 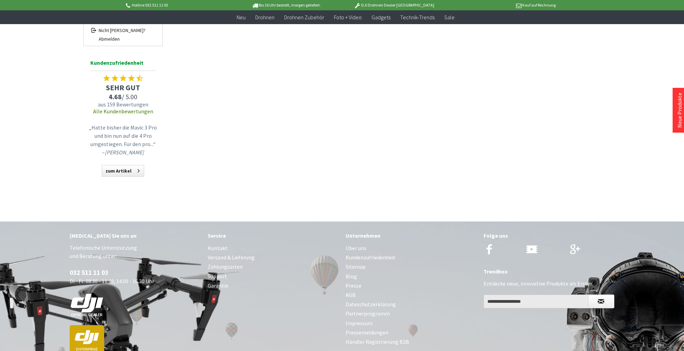 I want to click on a: Über uns, so click(x=411, y=248).